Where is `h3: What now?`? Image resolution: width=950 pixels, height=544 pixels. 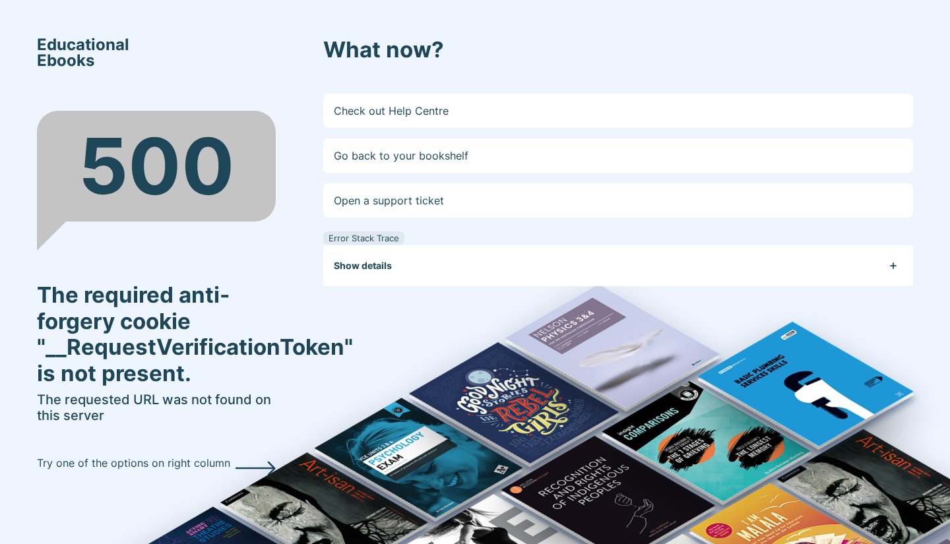 h3: What now? is located at coordinates (618, 50).